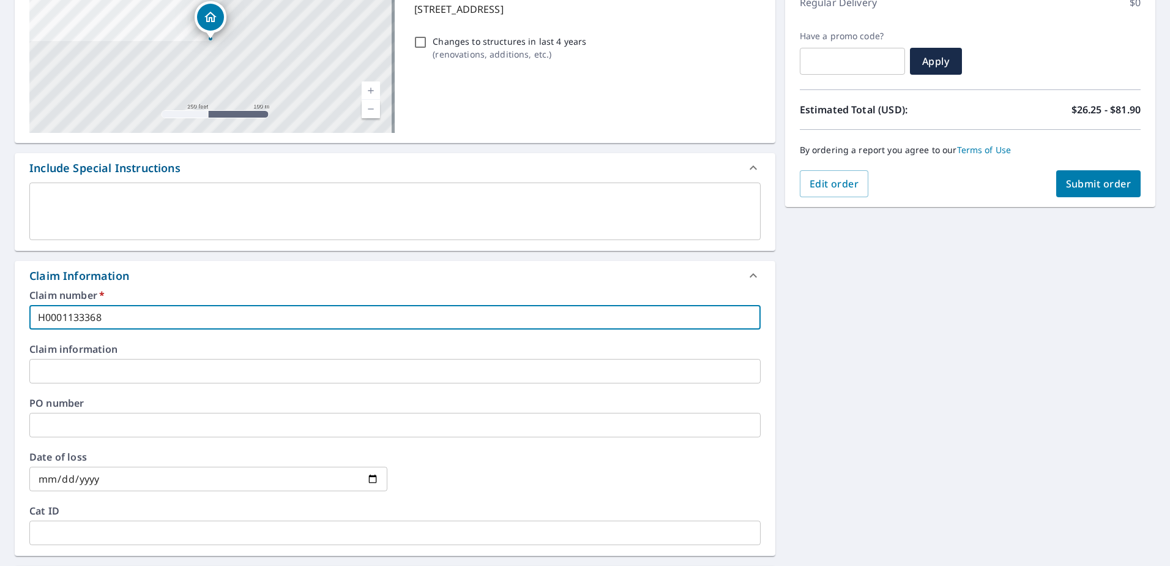 This screenshot has width=1170, height=566. Describe the element at coordinates (936, 61) in the screenshot. I see `span: Apply` at that location.